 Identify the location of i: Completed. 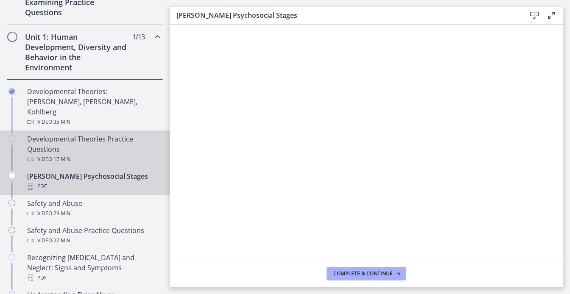
(12, 92).